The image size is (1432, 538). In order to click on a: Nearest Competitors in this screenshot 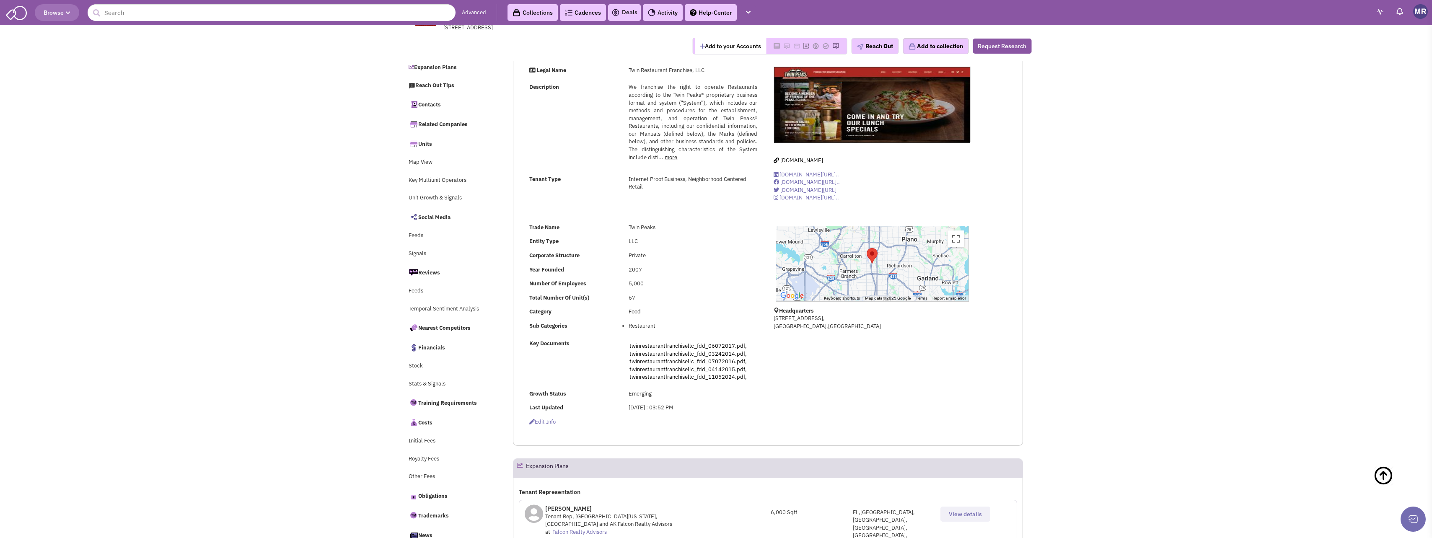, I will do `click(450, 328)`.